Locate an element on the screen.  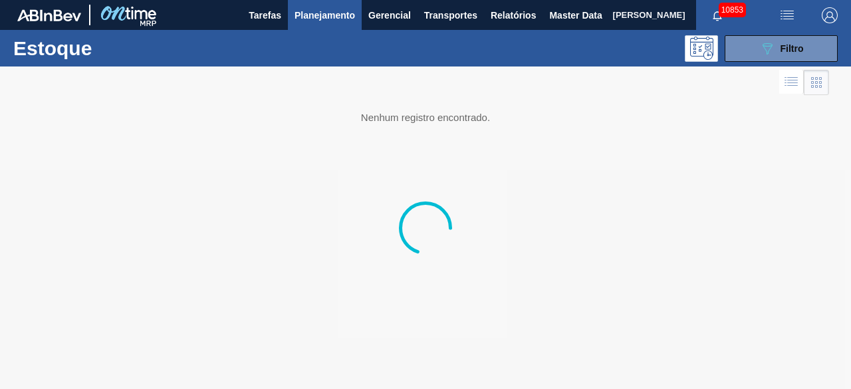
span: Filtro is located at coordinates (792, 49).